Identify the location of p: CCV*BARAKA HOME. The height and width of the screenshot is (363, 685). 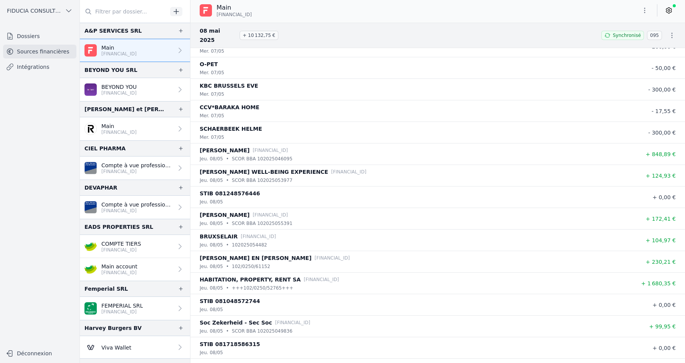
(230, 107).